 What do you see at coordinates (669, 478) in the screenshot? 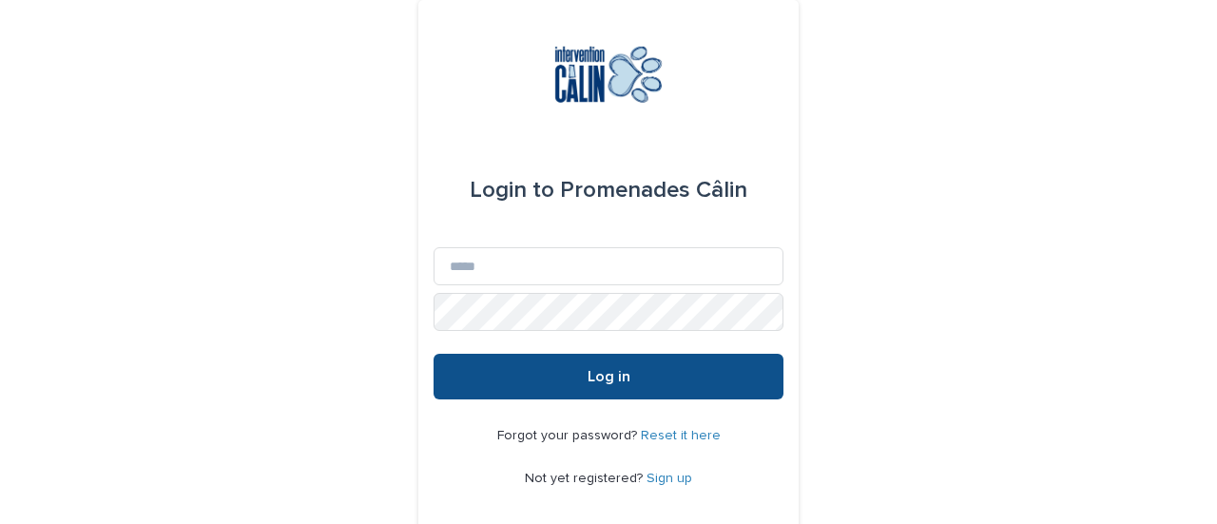
I see `a: Sign up` at bounding box center [669, 478].